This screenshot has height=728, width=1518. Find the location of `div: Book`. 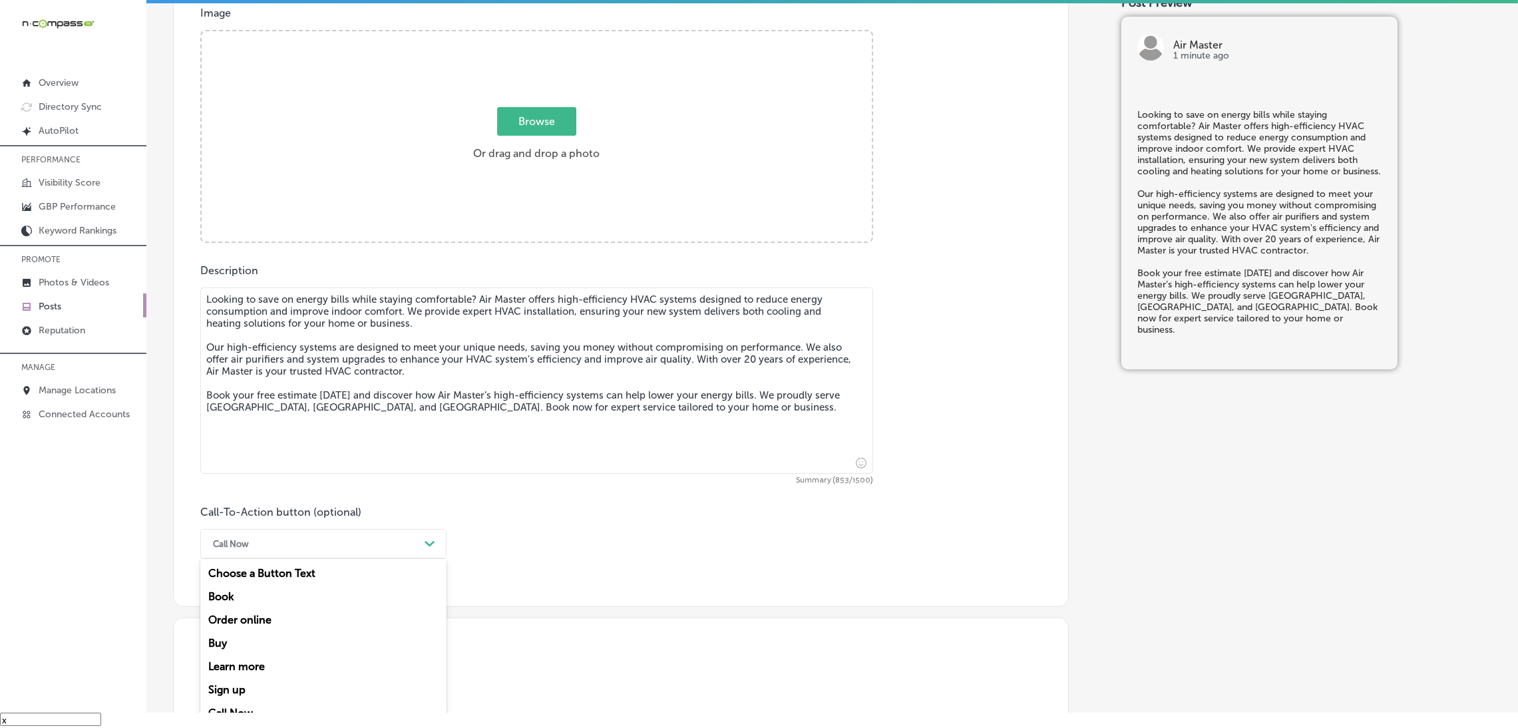

div: Book is located at coordinates (324, 596).